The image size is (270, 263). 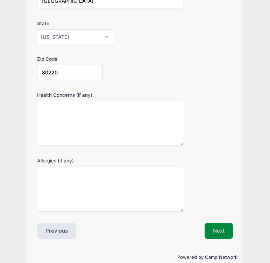 I want to click on button: Next, so click(x=219, y=231).